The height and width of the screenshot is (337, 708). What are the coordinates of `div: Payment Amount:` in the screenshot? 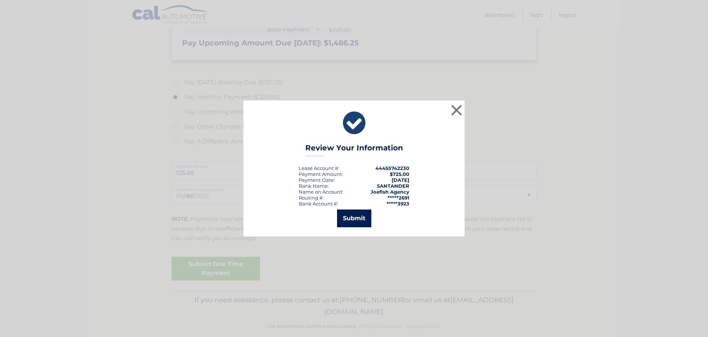 It's located at (321, 174).